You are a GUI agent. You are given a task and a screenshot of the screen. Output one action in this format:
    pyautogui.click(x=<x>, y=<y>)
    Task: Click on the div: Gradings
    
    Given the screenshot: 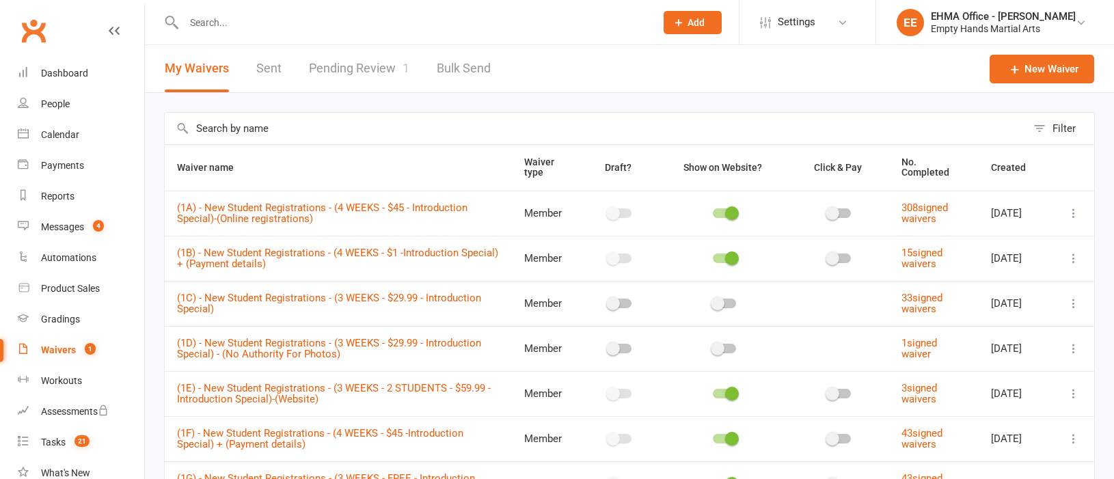 What is the action you would take?
    pyautogui.click(x=60, y=319)
    